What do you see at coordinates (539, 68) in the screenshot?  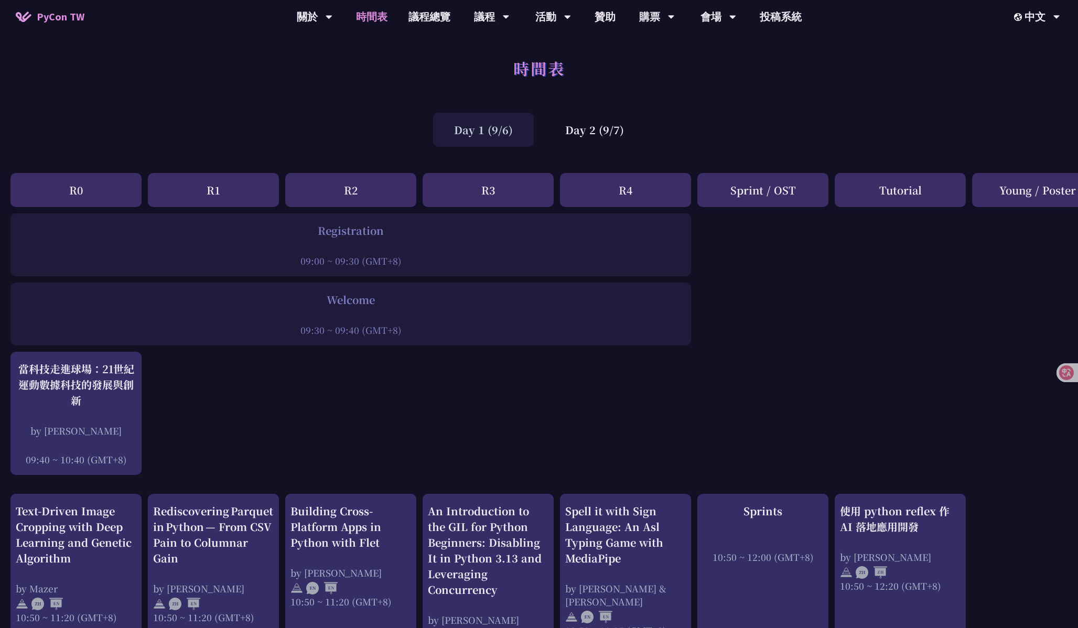 I see `h1: 時間表` at bounding box center [539, 68].